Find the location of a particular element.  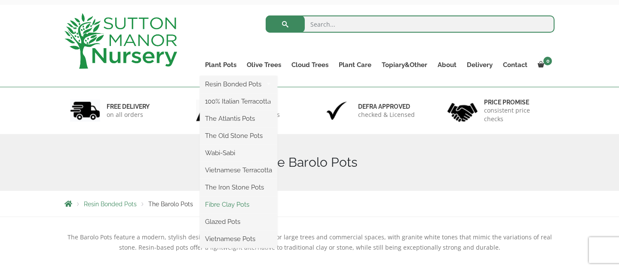

img: 4.jpg is located at coordinates (463, 111).